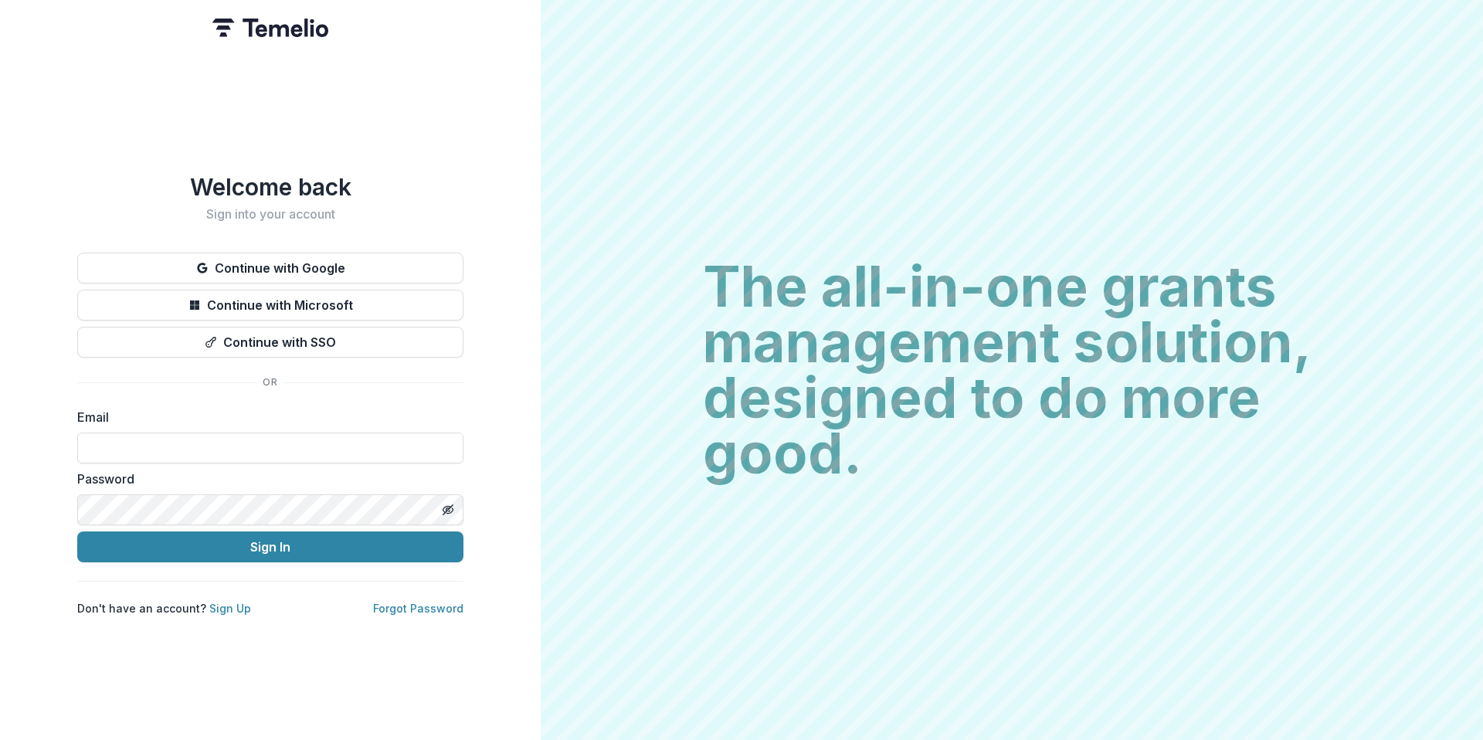 The image size is (1483, 740). I want to click on h2: Sign into your account, so click(270, 214).